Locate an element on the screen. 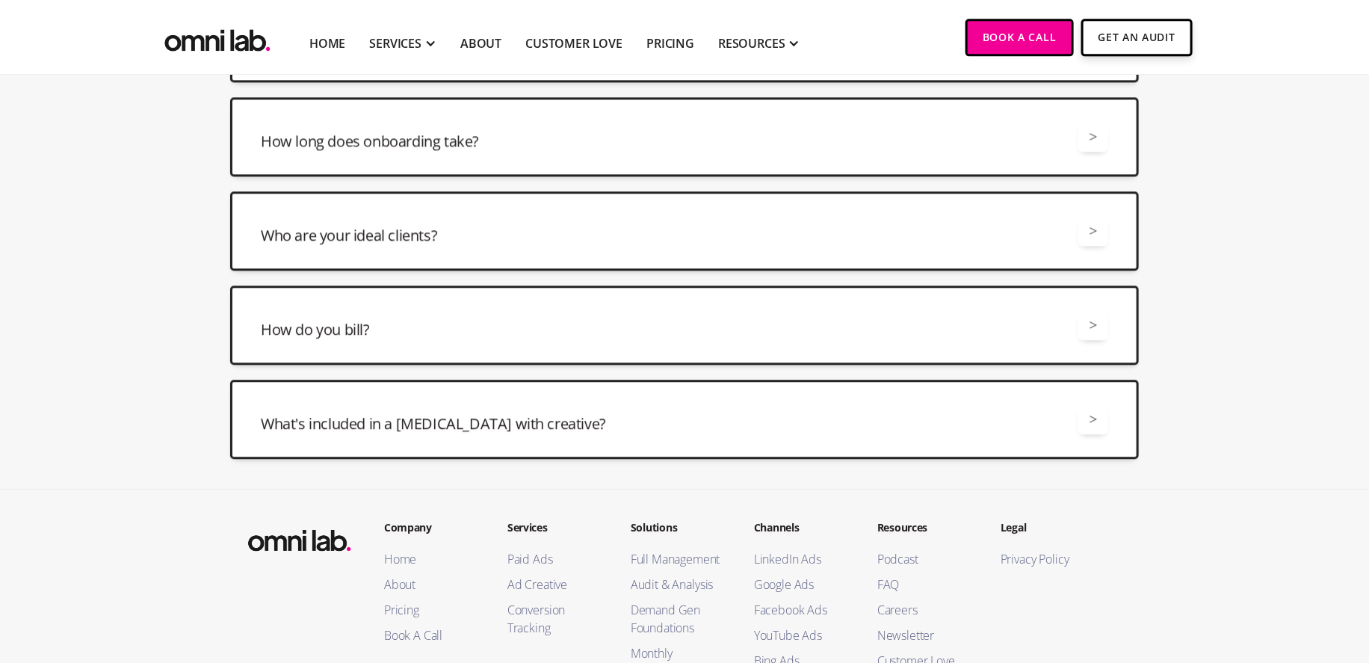  h3: How long does onboarding take? is located at coordinates (370, 141).